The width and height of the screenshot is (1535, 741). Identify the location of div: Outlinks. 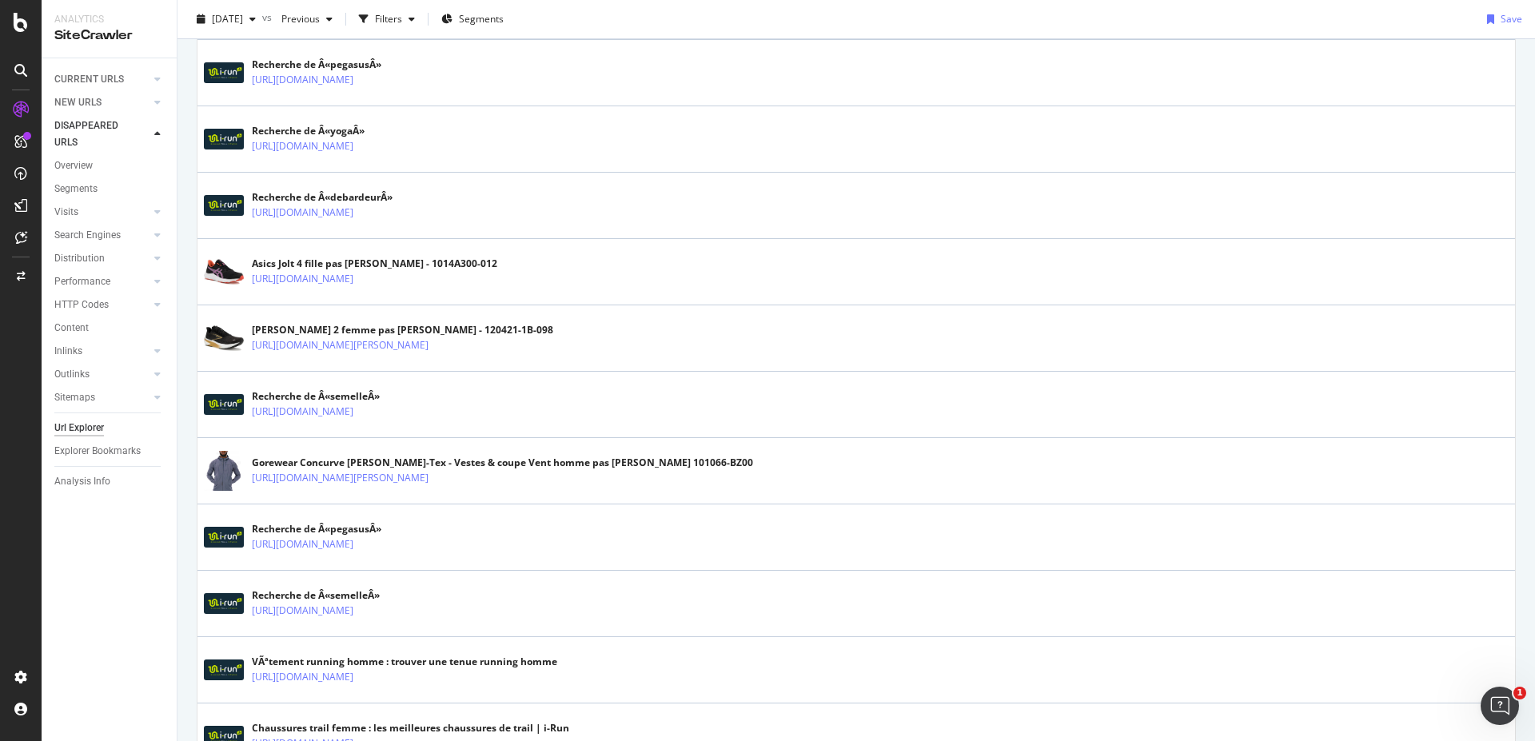
(72, 374).